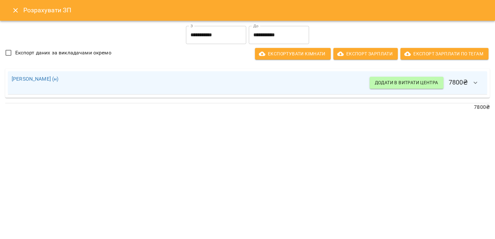 The image size is (495, 239). What do you see at coordinates (293, 54) in the screenshot?
I see `button: Експортувати кімнати` at bounding box center [293, 54].